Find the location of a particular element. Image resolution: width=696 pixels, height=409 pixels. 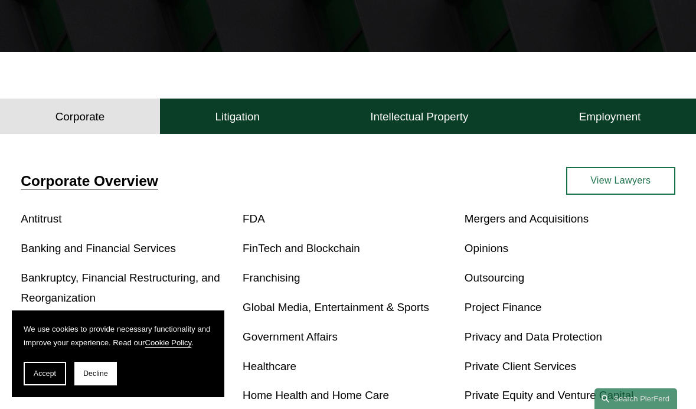

a: Project Finance is located at coordinates (503, 307).